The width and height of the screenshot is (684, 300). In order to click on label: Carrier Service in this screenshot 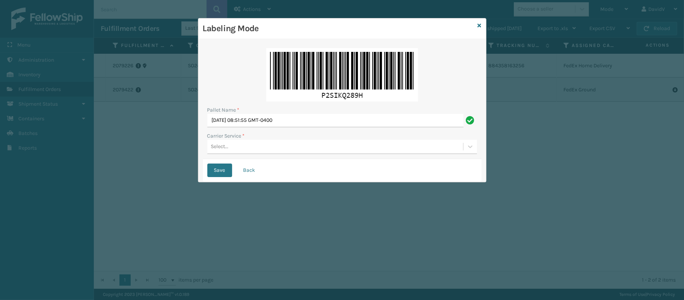, I will do `click(226, 136)`.